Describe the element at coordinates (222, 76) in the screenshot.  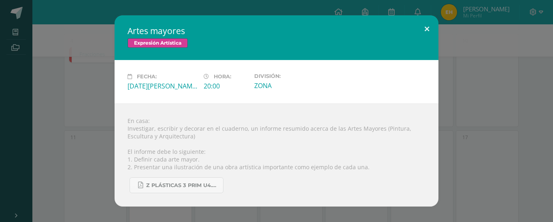
I see `span: Hora:` at that location.